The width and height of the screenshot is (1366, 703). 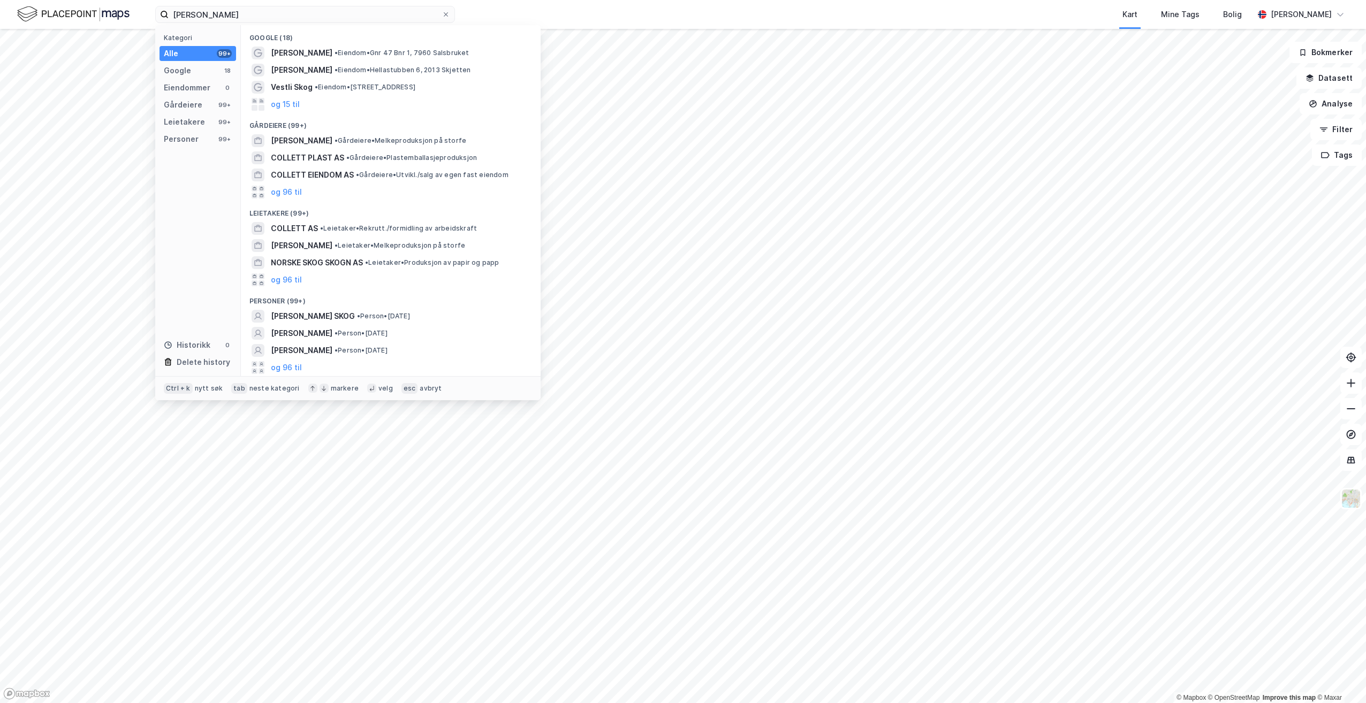 I want to click on span: Leietaker • Rekrutt./formidling av arbeidskraft, so click(x=398, y=228).